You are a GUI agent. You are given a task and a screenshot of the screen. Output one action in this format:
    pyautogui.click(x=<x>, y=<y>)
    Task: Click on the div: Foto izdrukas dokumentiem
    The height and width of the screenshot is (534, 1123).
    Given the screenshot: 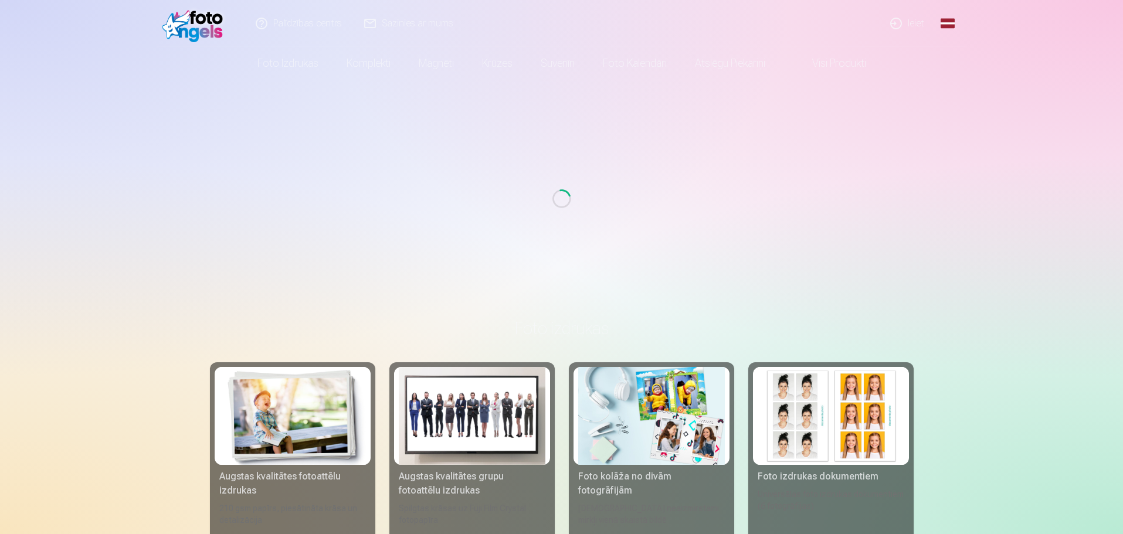 What is the action you would take?
    pyautogui.click(x=831, y=477)
    